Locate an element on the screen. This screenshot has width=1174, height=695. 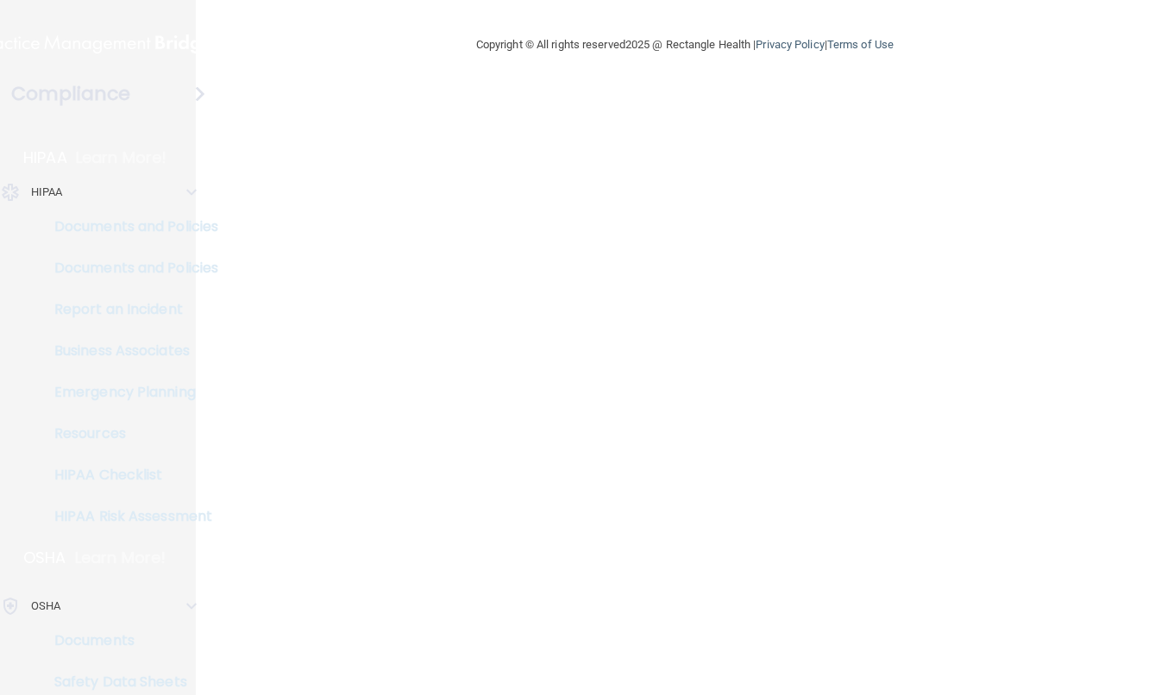
p: Resources is located at coordinates (128, 434).